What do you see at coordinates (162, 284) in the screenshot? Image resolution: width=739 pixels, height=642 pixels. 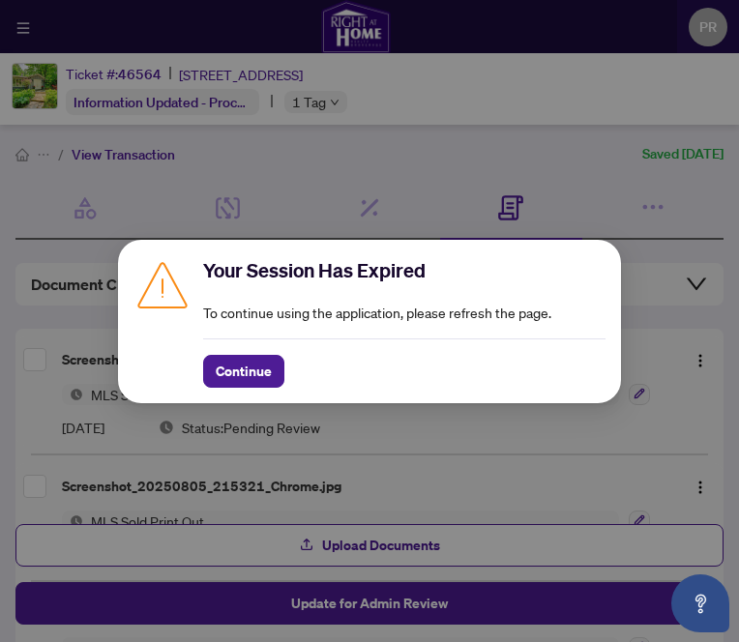 I see `img: Caution icon` at bounding box center [162, 284].